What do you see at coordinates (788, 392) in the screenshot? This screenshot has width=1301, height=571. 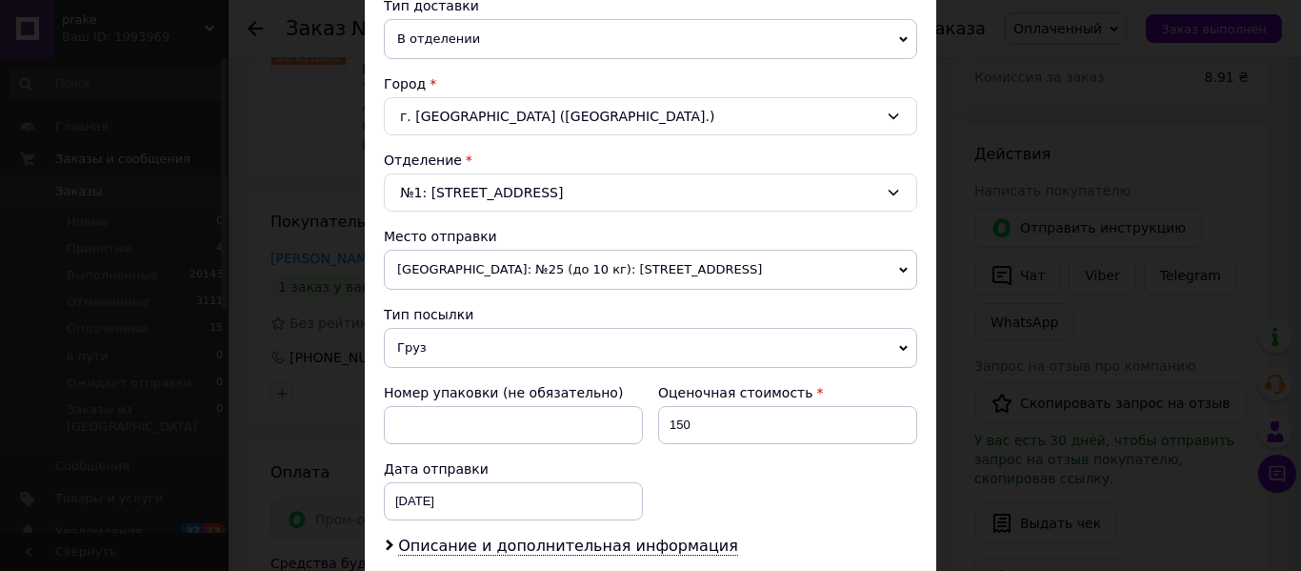 I see `div: Оценочная стоимость` at bounding box center [788, 392].